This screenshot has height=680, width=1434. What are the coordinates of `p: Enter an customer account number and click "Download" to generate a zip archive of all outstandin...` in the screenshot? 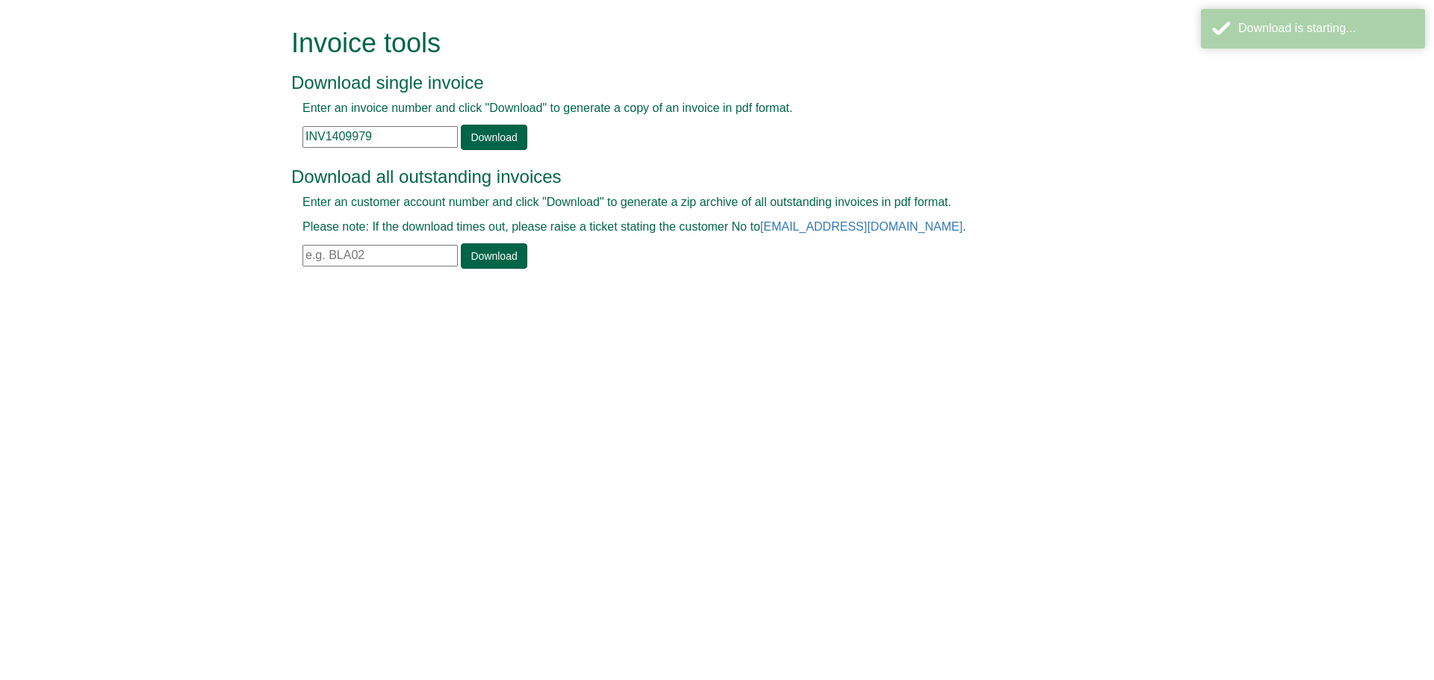 It's located at (700, 202).